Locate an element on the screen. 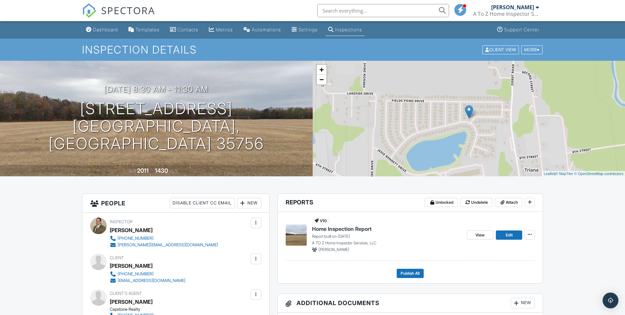 The height and width of the screenshot is (315, 625). a: Dashboard is located at coordinates (102, 30).